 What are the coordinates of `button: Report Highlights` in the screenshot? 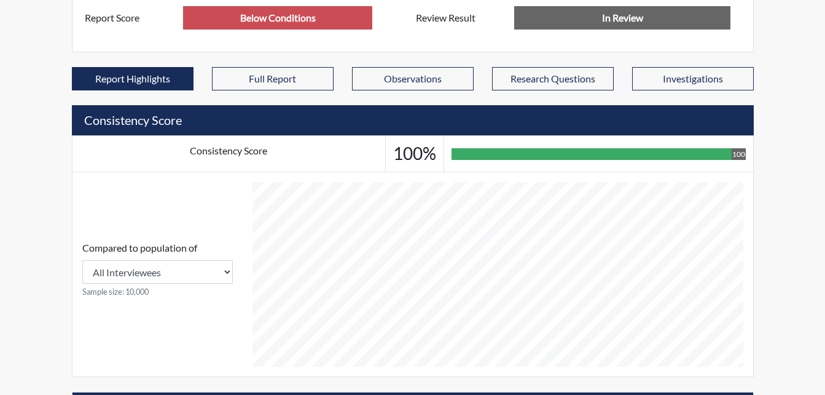 It's located at (133, 79).